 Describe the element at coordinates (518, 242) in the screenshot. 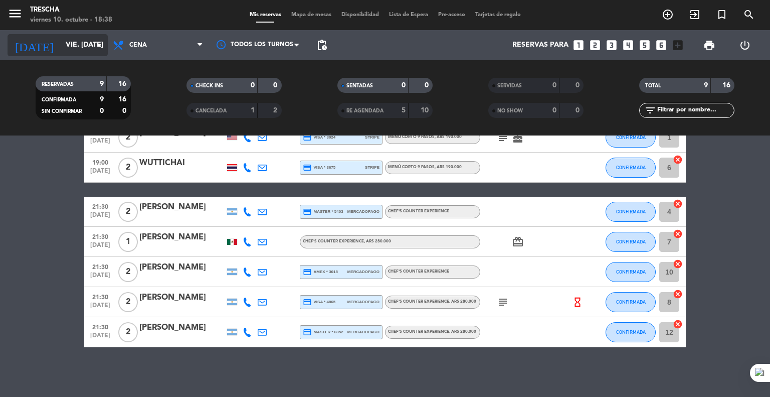

I see `i: card_giftcard` at that location.